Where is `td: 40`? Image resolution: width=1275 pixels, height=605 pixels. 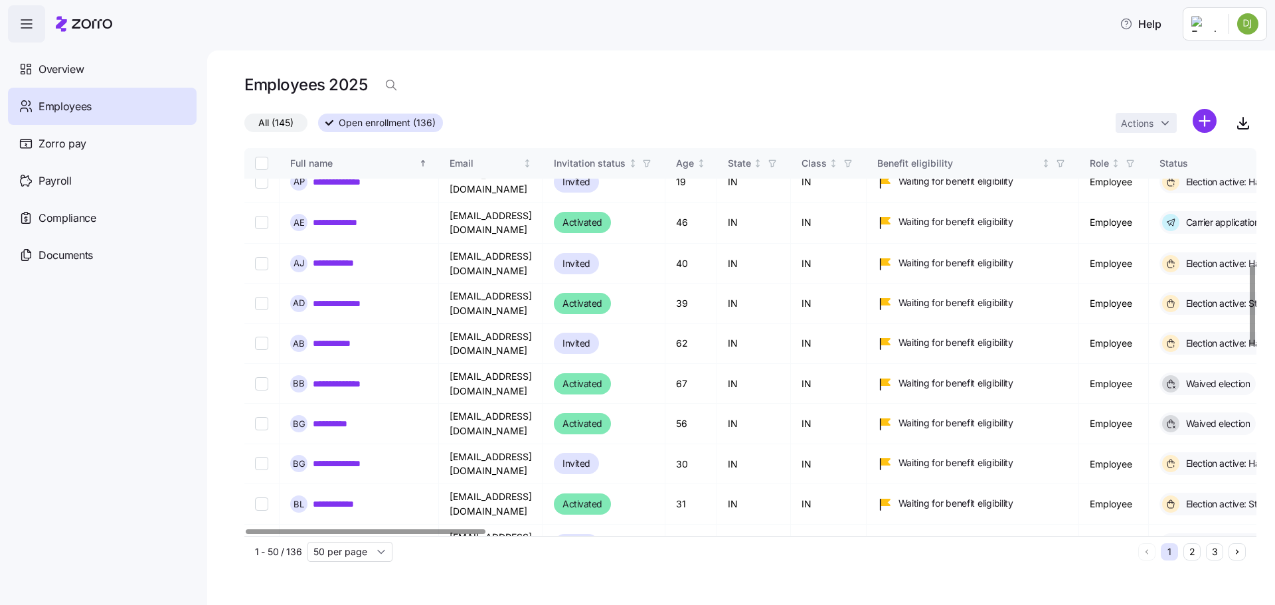
td: 40 is located at coordinates (691, 264).